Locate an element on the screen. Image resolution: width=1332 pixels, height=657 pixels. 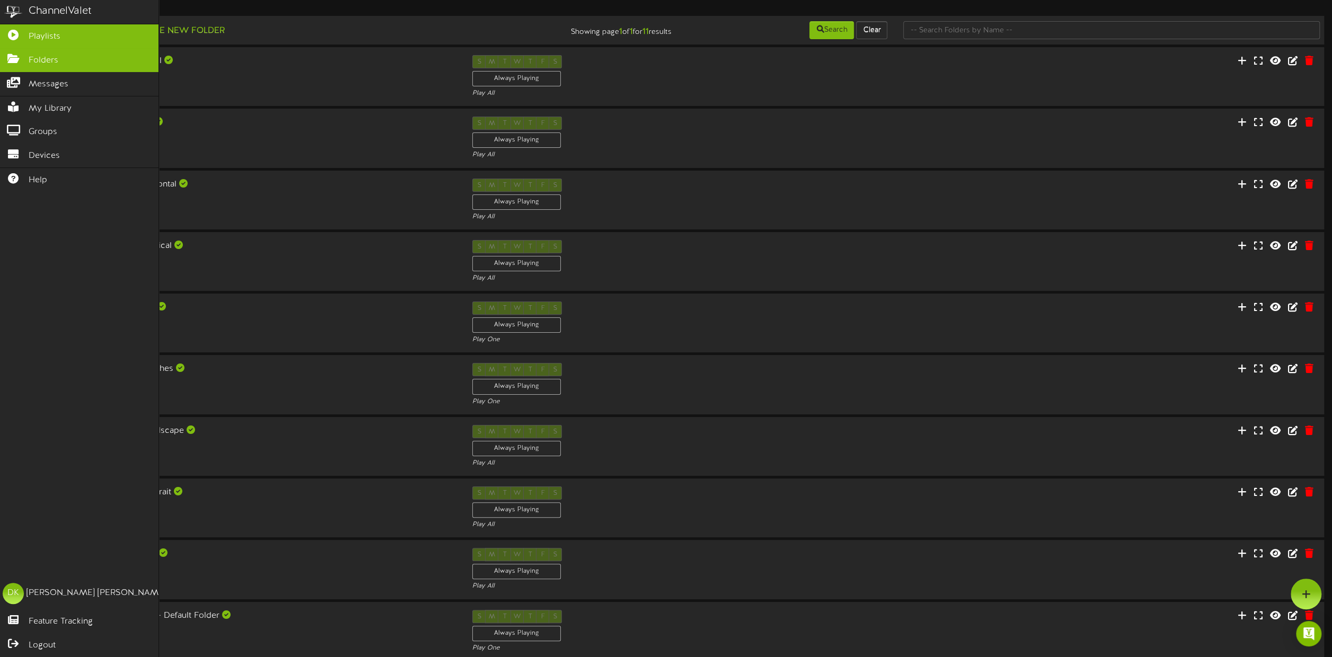
button: Clear is located at coordinates (872, 30).